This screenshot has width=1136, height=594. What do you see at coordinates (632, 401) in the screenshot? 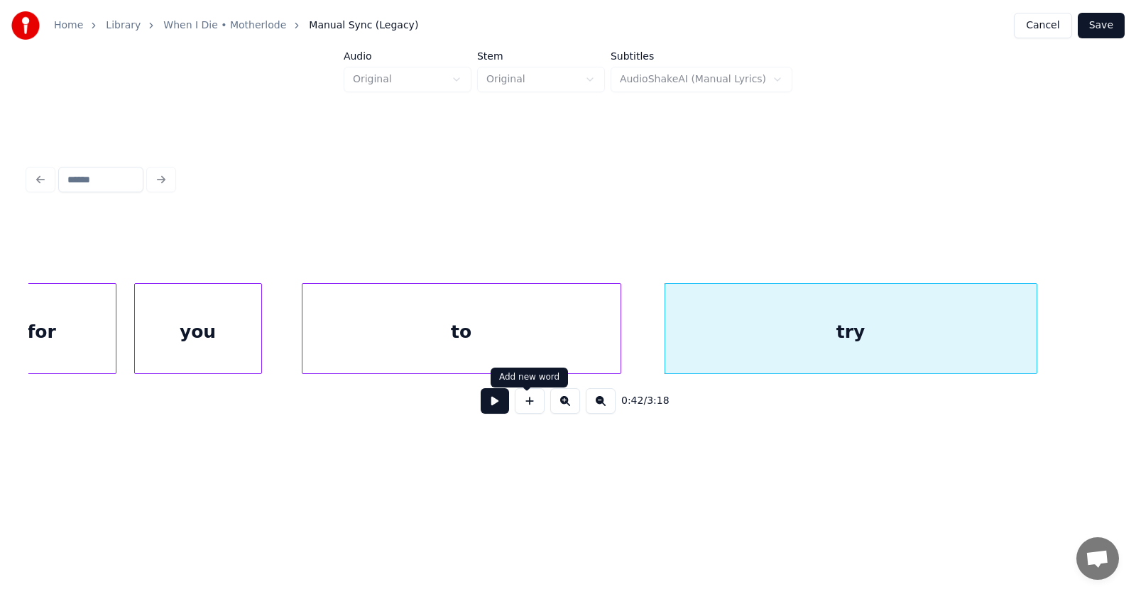
I see `span: 0:42` at bounding box center [632, 401].